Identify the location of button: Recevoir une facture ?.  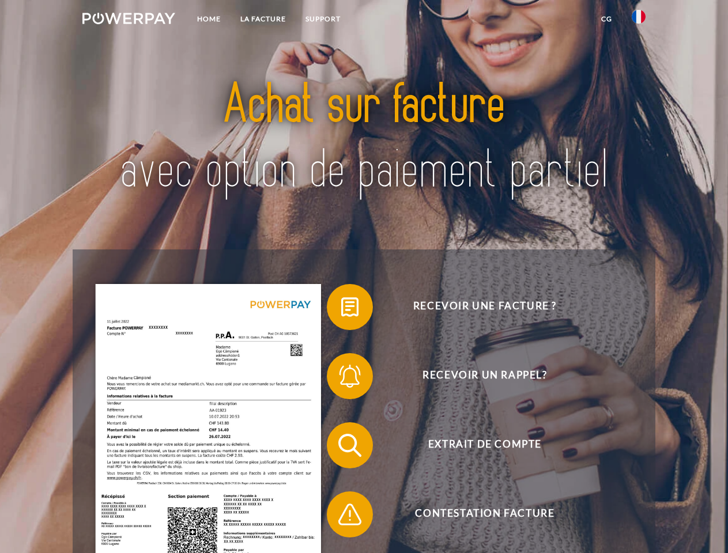
(477, 307).